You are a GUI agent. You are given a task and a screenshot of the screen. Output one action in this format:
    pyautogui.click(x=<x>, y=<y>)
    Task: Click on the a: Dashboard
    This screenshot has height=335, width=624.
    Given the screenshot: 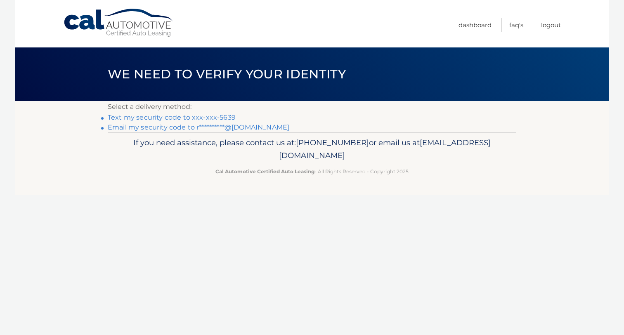 What is the action you would take?
    pyautogui.click(x=475, y=25)
    